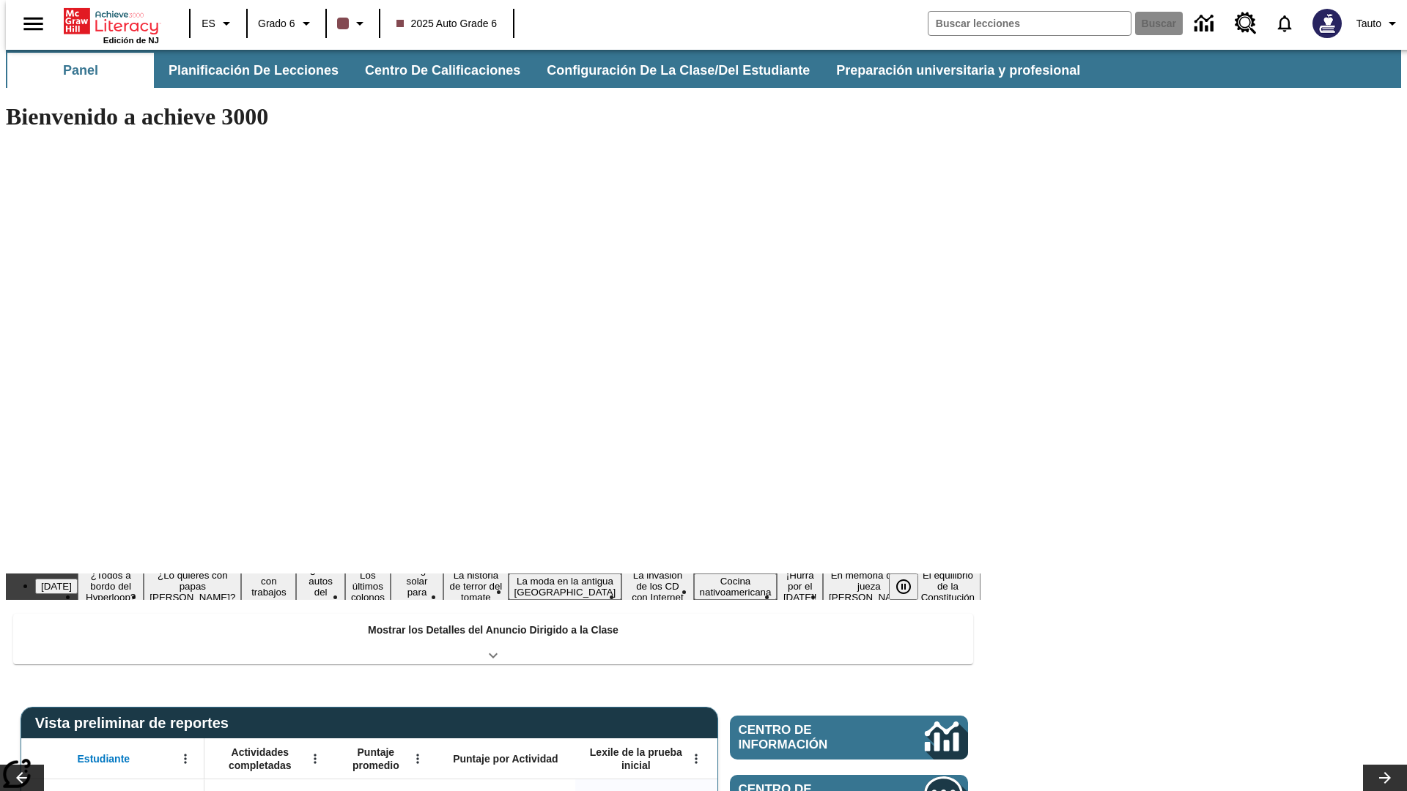 The width and height of the screenshot is (1407, 791). Describe the element at coordinates (1369, 23) in the screenshot. I see `span: Tauto` at that location.